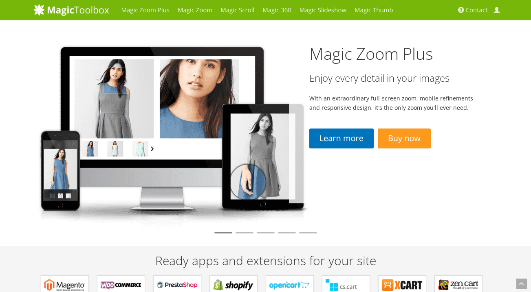 The width and height of the screenshot is (531, 292). Describe the element at coordinates (65, 285) in the screenshot. I see `b: Extensions for Magento` at that location.